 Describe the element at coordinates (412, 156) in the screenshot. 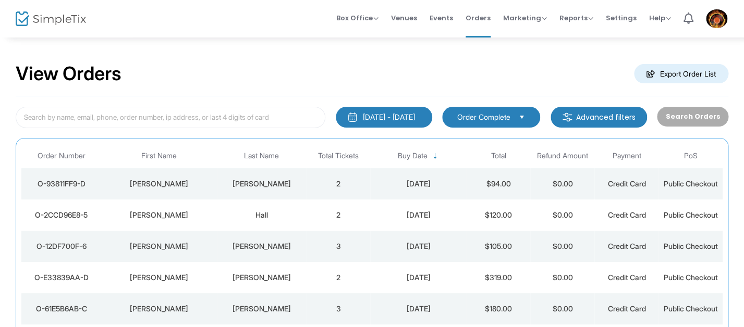

I see `span: Buy Date` at that location.